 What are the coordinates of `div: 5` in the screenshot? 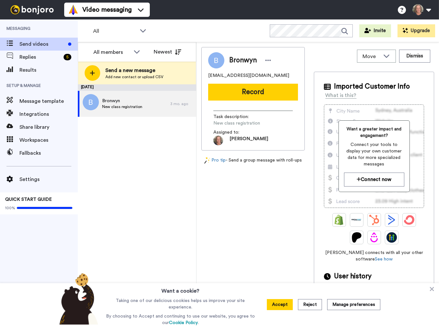 It's located at (67, 57).